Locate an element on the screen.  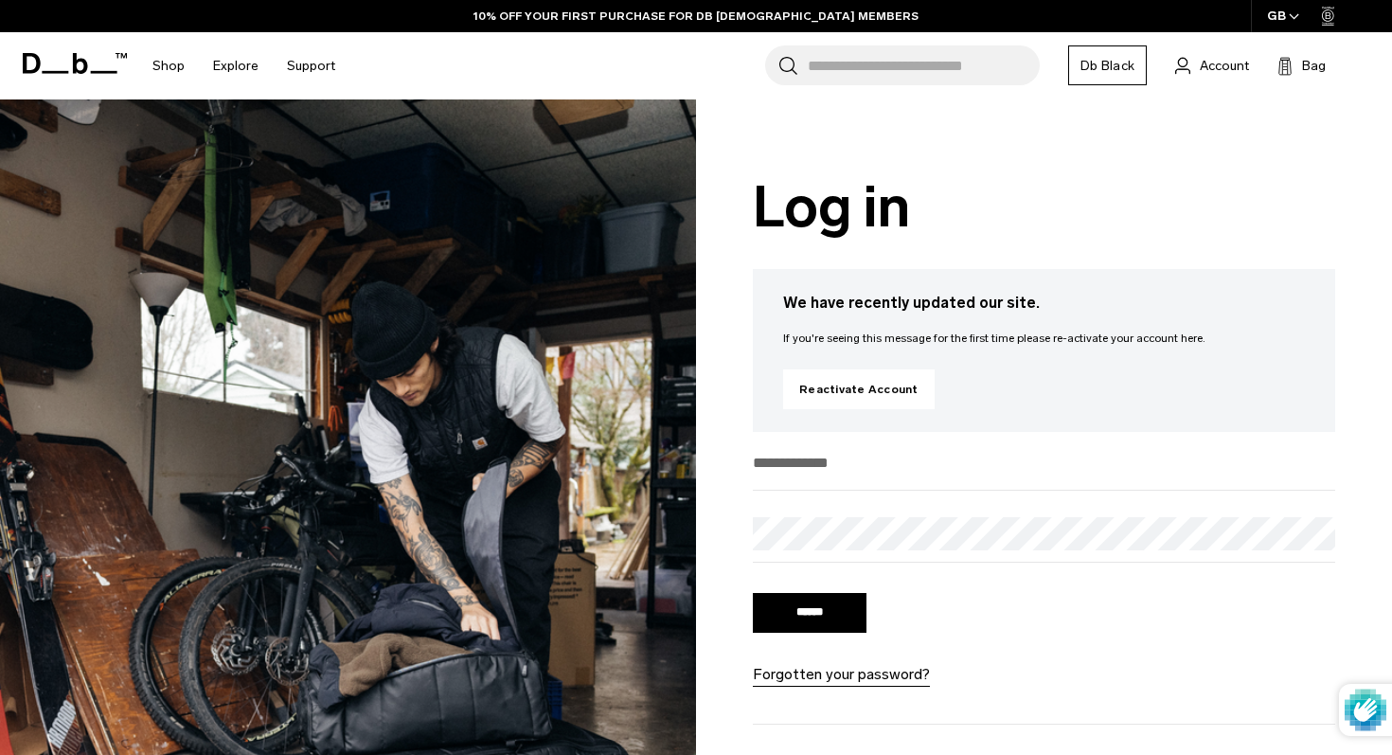
a: Forgotten your password? is located at coordinates (841, 674).